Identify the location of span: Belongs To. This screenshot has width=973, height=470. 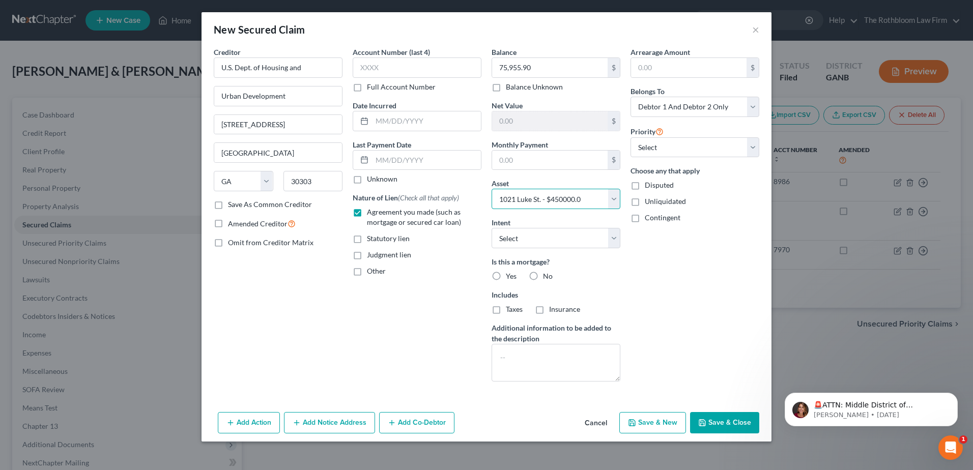
(647, 91).